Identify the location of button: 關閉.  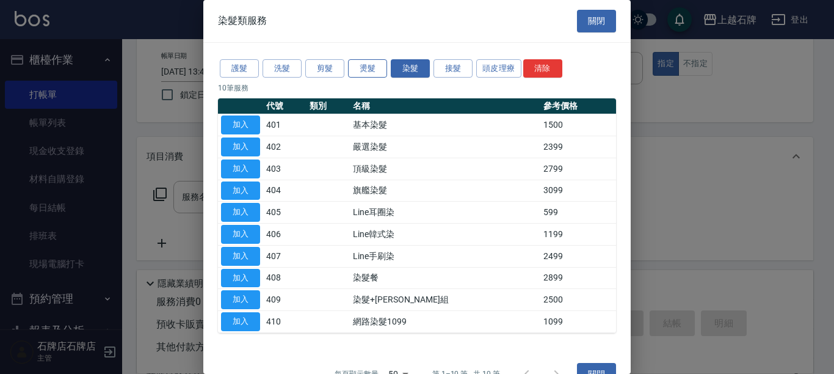
(596, 21).